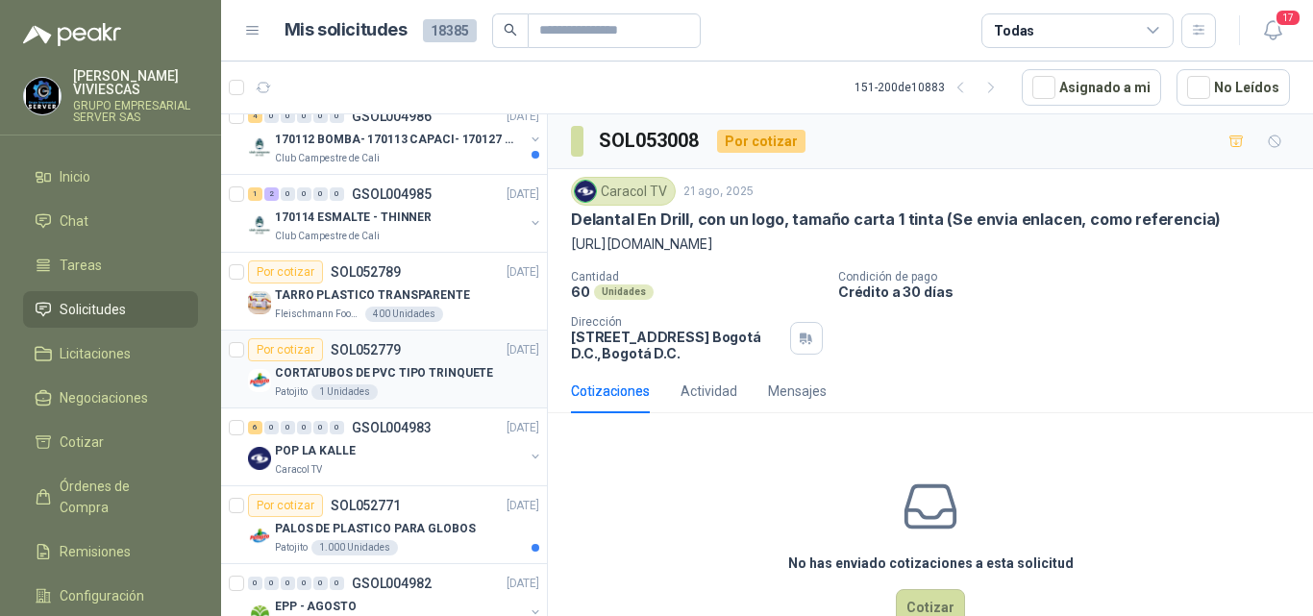 The width and height of the screenshot is (1313, 616). What do you see at coordinates (375, 528) in the screenshot?
I see `p: PALOS DE PLASTICO PARA GLOBOS` at bounding box center [375, 528].